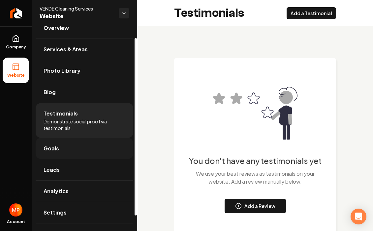 This screenshot has height=231, width=373. What do you see at coordinates (84, 213) in the screenshot?
I see `a: Settings` at bounding box center [84, 213].